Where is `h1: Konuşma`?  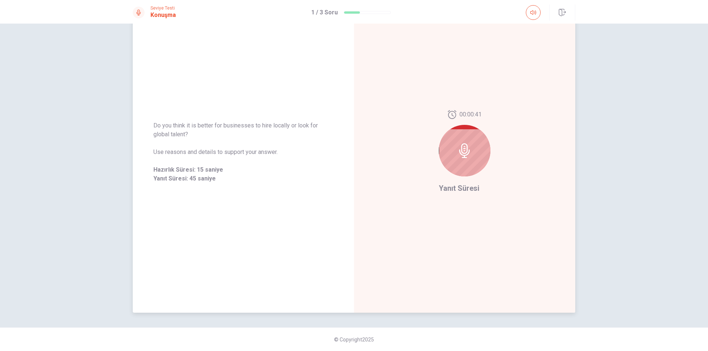
h1: Konuşma is located at coordinates (163, 15).